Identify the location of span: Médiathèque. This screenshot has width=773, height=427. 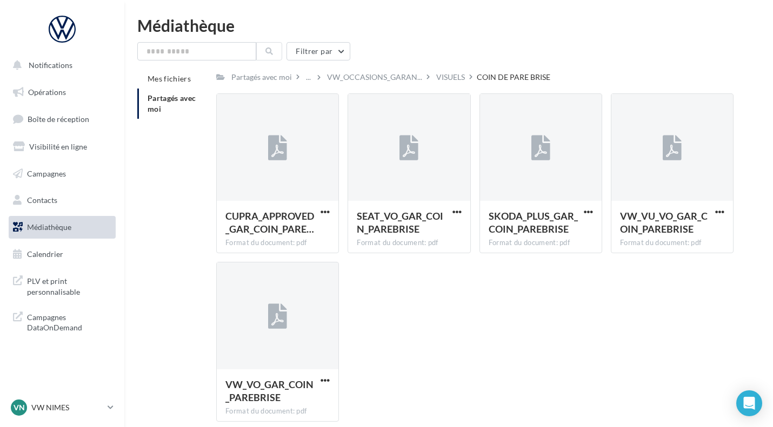
(49, 227).